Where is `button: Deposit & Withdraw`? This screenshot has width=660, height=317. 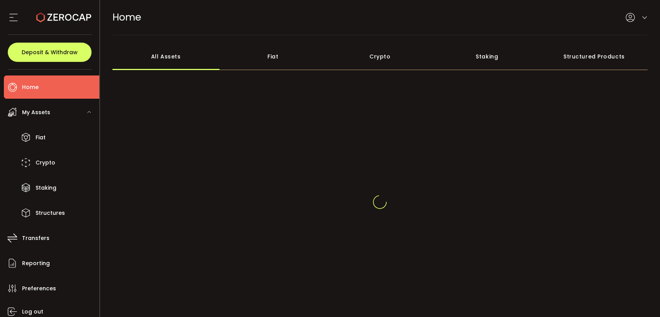 button: Deposit & Withdraw is located at coordinates (49, 52).